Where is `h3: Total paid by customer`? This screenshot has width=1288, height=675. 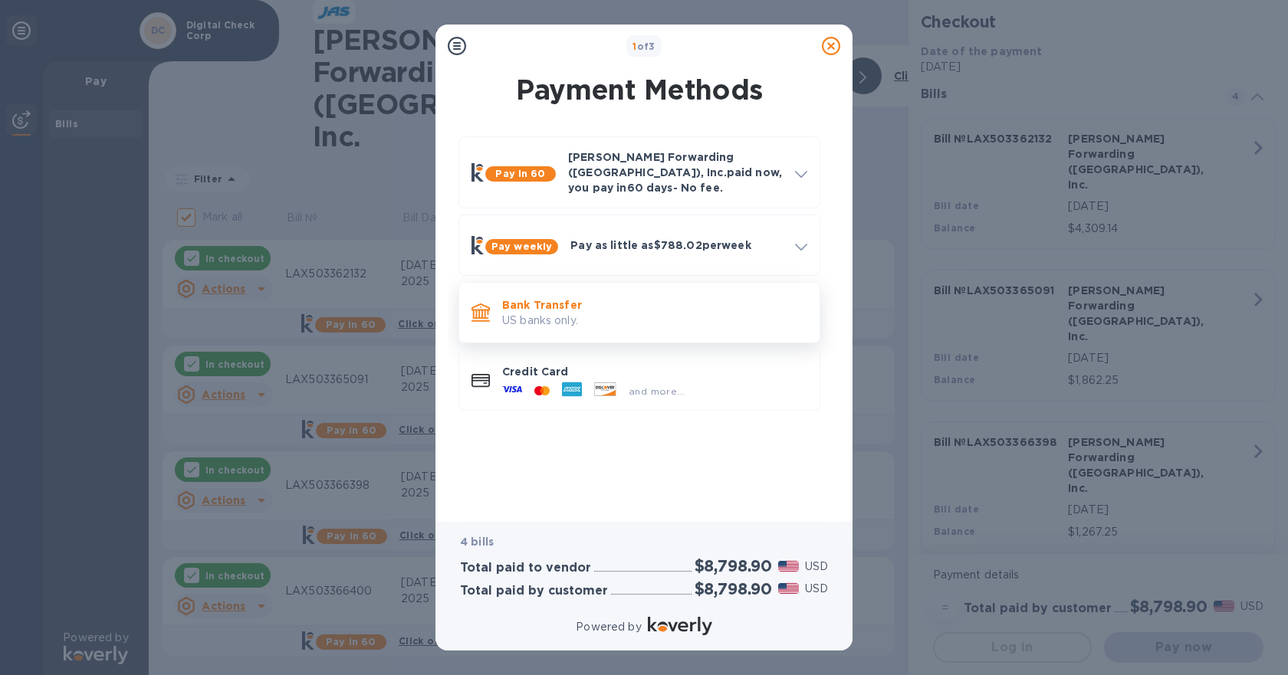 h3: Total paid by customer is located at coordinates (533, 591).